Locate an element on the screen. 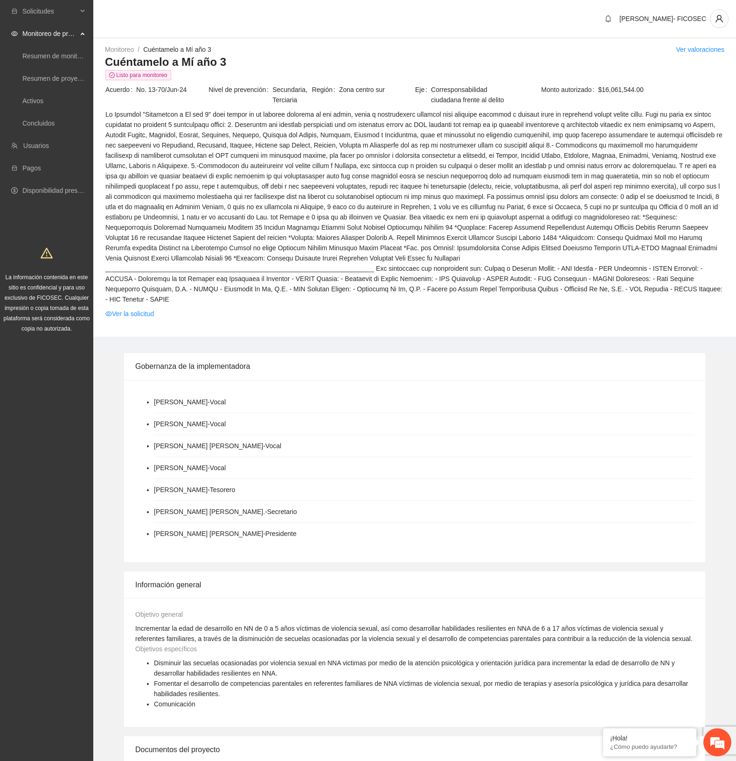 Image resolution: width=736 pixels, height=761 pixels. span: No. 13-70/Jun-24 is located at coordinates (172, 90).